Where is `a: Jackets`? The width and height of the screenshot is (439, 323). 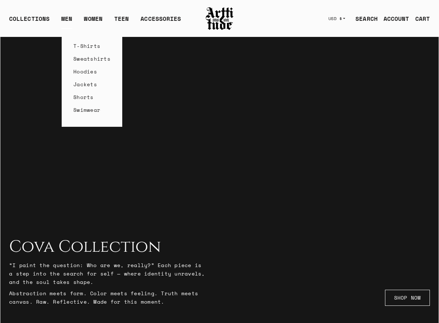
a: Jackets is located at coordinates (92, 84).